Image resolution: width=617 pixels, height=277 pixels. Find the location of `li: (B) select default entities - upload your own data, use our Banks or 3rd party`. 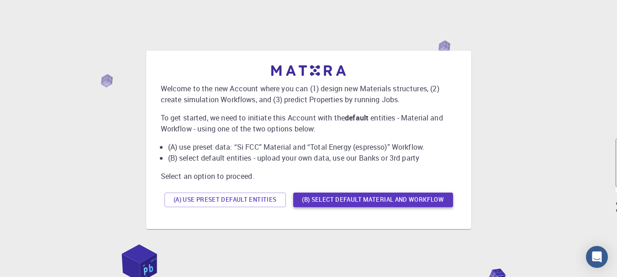

li: (B) select default entities - upload your own data, use our Banks or 3rd party is located at coordinates (312, 158).